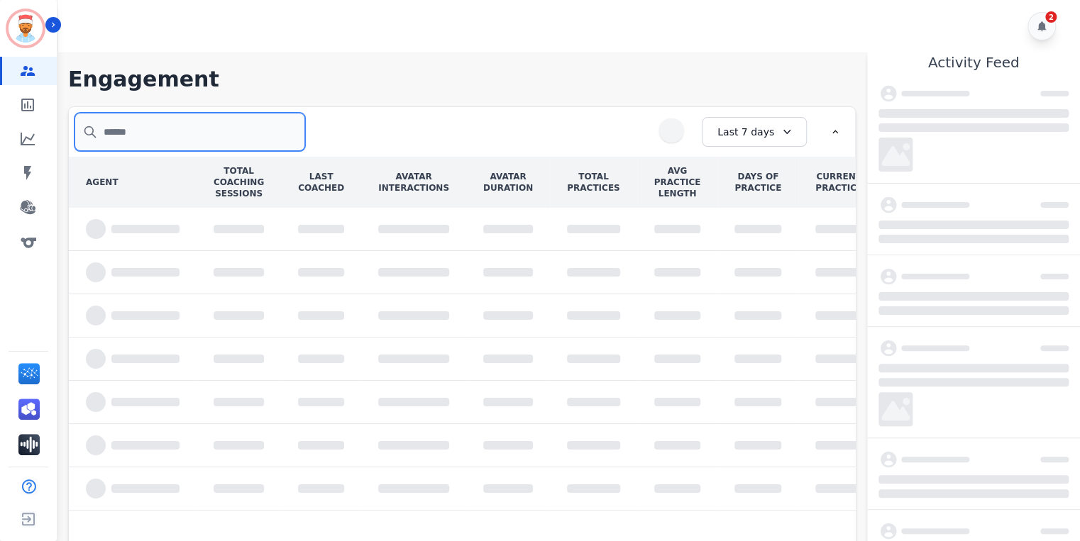 Image resolution: width=1080 pixels, height=541 pixels. What do you see at coordinates (1051, 17) in the screenshot?
I see `div: 2` at bounding box center [1051, 17].